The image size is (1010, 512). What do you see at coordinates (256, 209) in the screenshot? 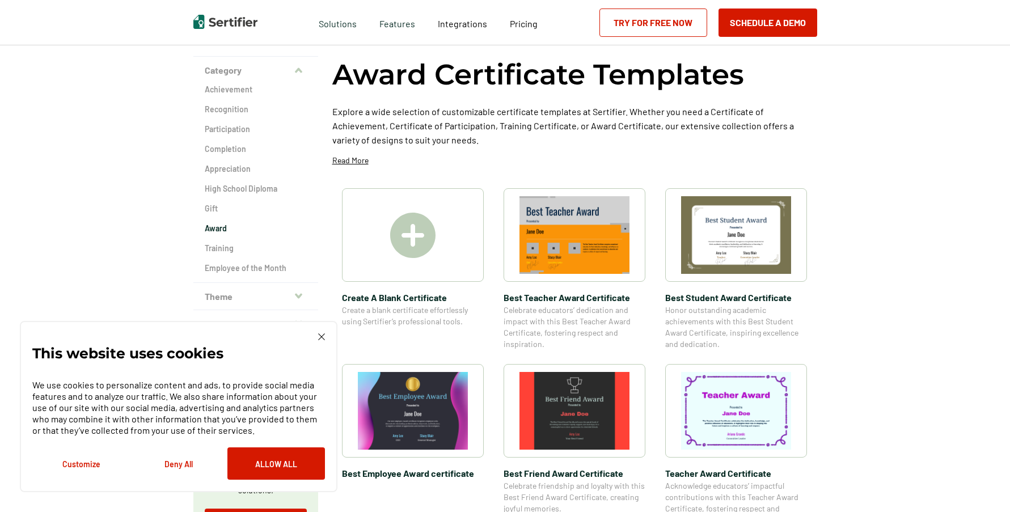
I see `h2: Gift` at bounding box center [256, 209].